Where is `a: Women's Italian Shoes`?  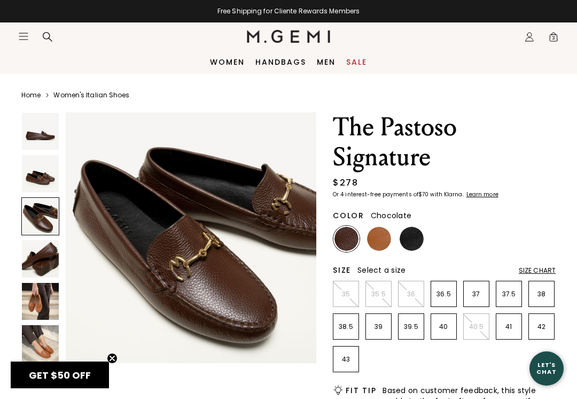
a: Women's Italian Shoes is located at coordinates (91, 95).